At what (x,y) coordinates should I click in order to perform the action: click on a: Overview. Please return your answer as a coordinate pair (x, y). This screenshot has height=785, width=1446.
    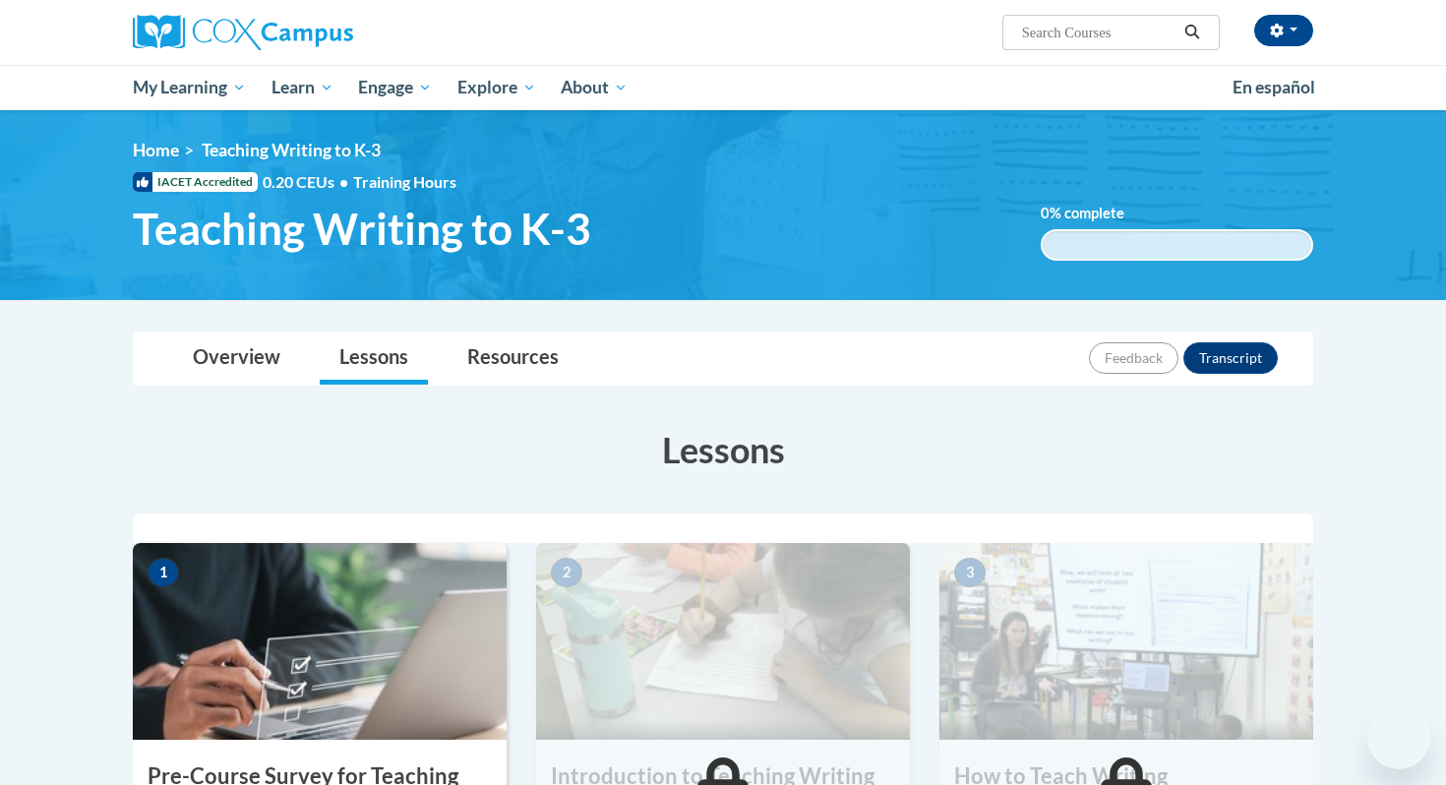
    Looking at the image, I should click on (236, 358).